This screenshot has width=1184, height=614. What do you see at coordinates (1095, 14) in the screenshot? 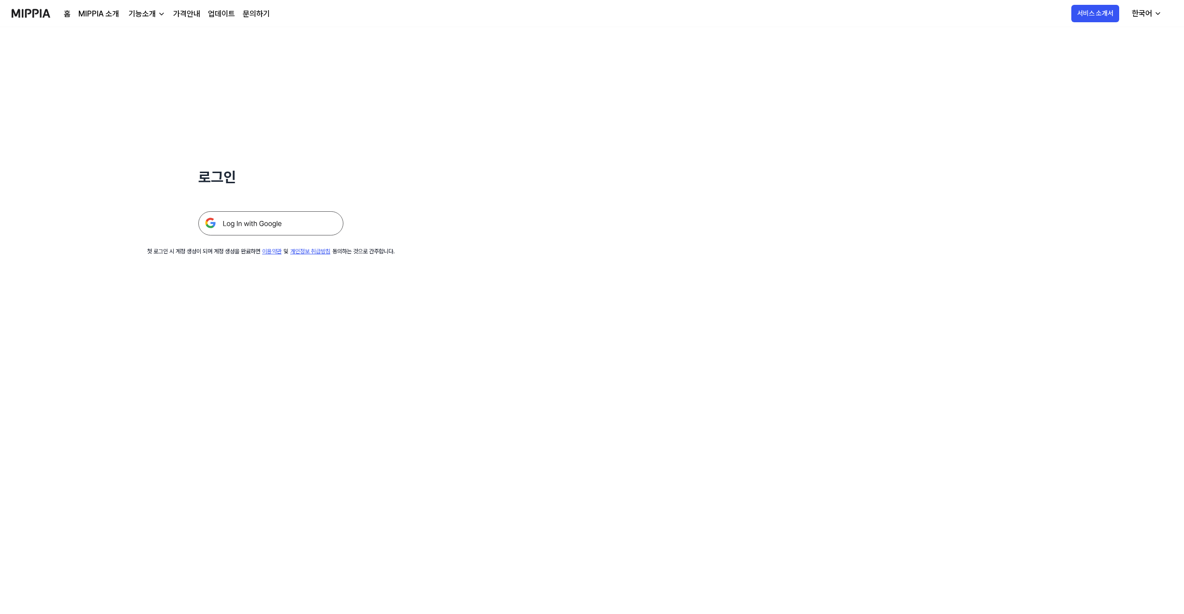
I see `a: 서비스 소개서` at bounding box center [1095, 14].